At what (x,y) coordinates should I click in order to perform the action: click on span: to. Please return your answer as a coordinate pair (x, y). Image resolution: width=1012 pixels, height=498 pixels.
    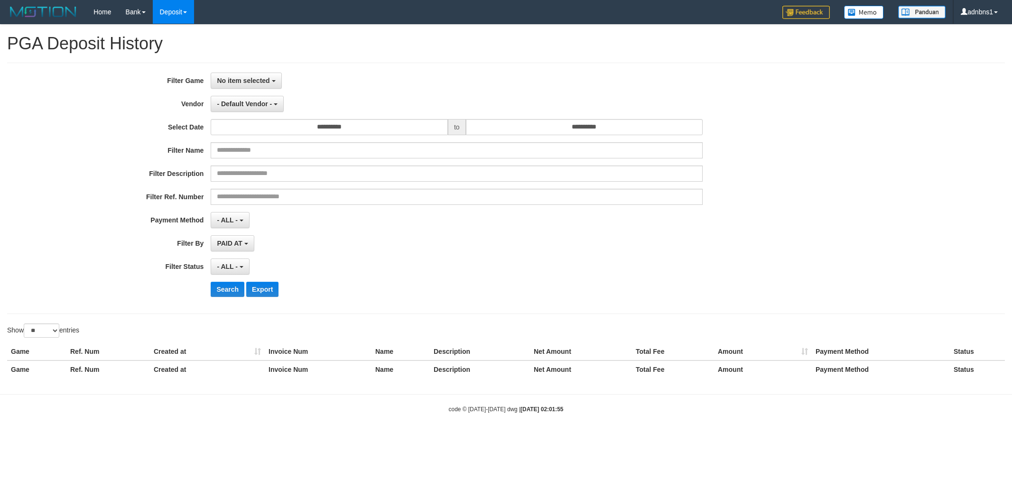
    Looking at the image, I should click on (457, 127).